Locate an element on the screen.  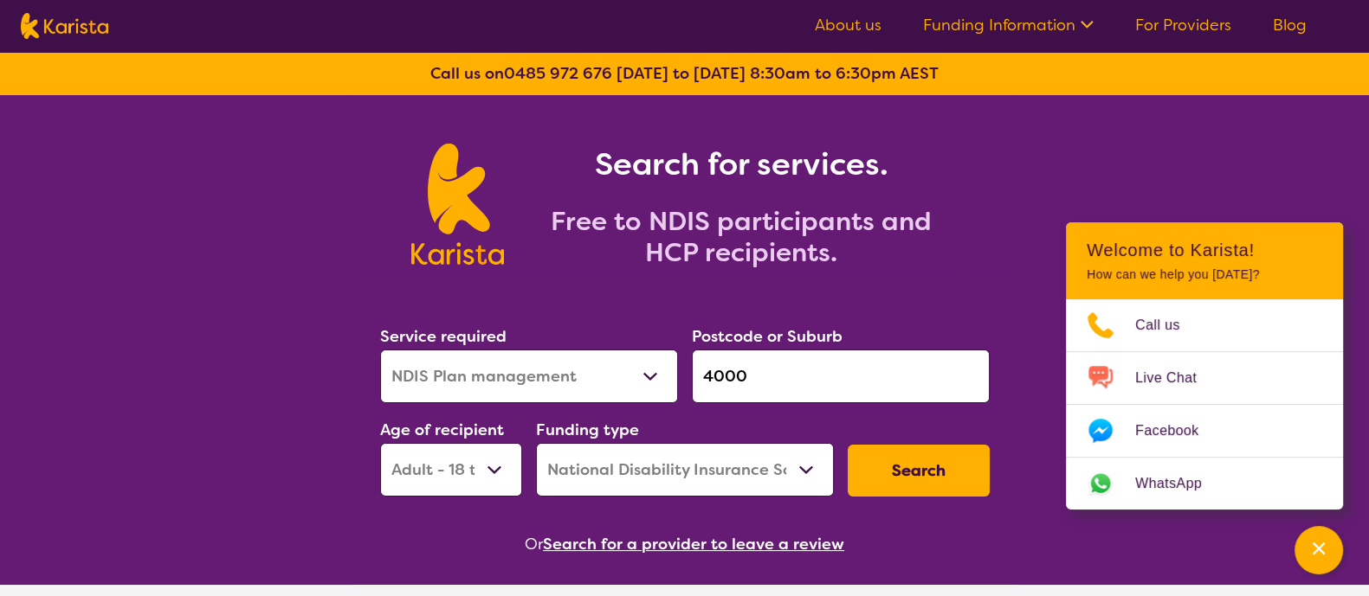
input: Type is located at coordinates (841, 377).